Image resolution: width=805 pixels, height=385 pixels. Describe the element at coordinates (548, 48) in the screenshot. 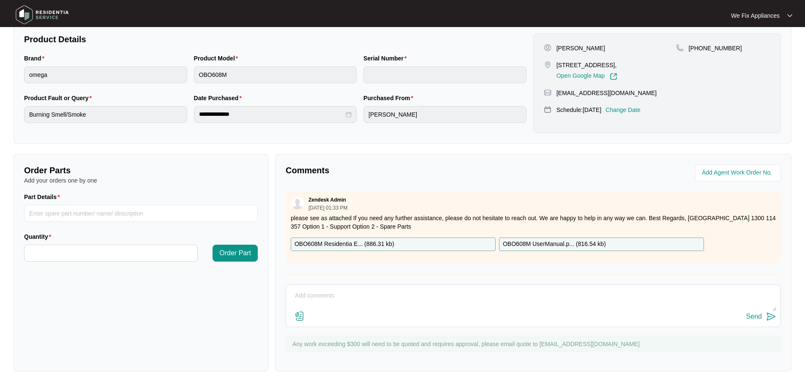

I see `img: user-pin` at that location.